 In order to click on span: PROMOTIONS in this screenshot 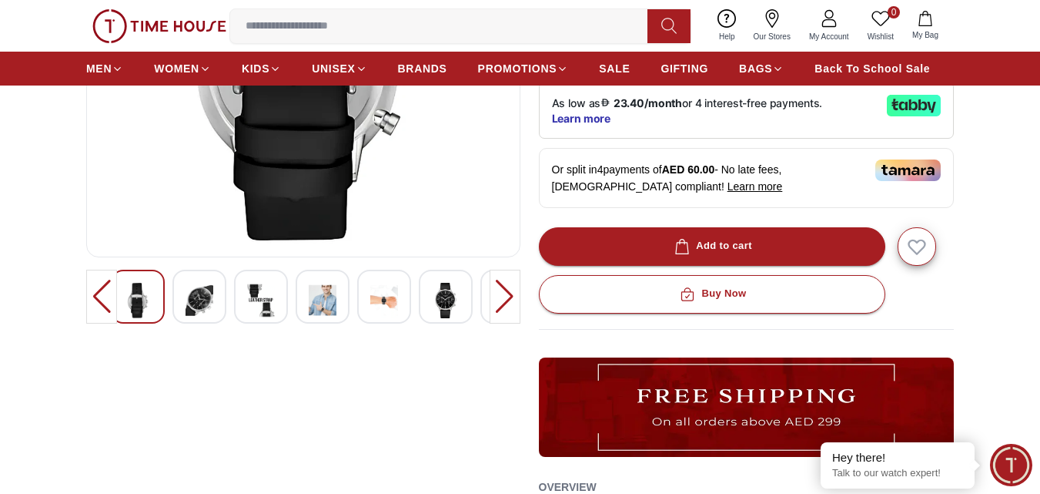, I will do `click(517, 69)`.